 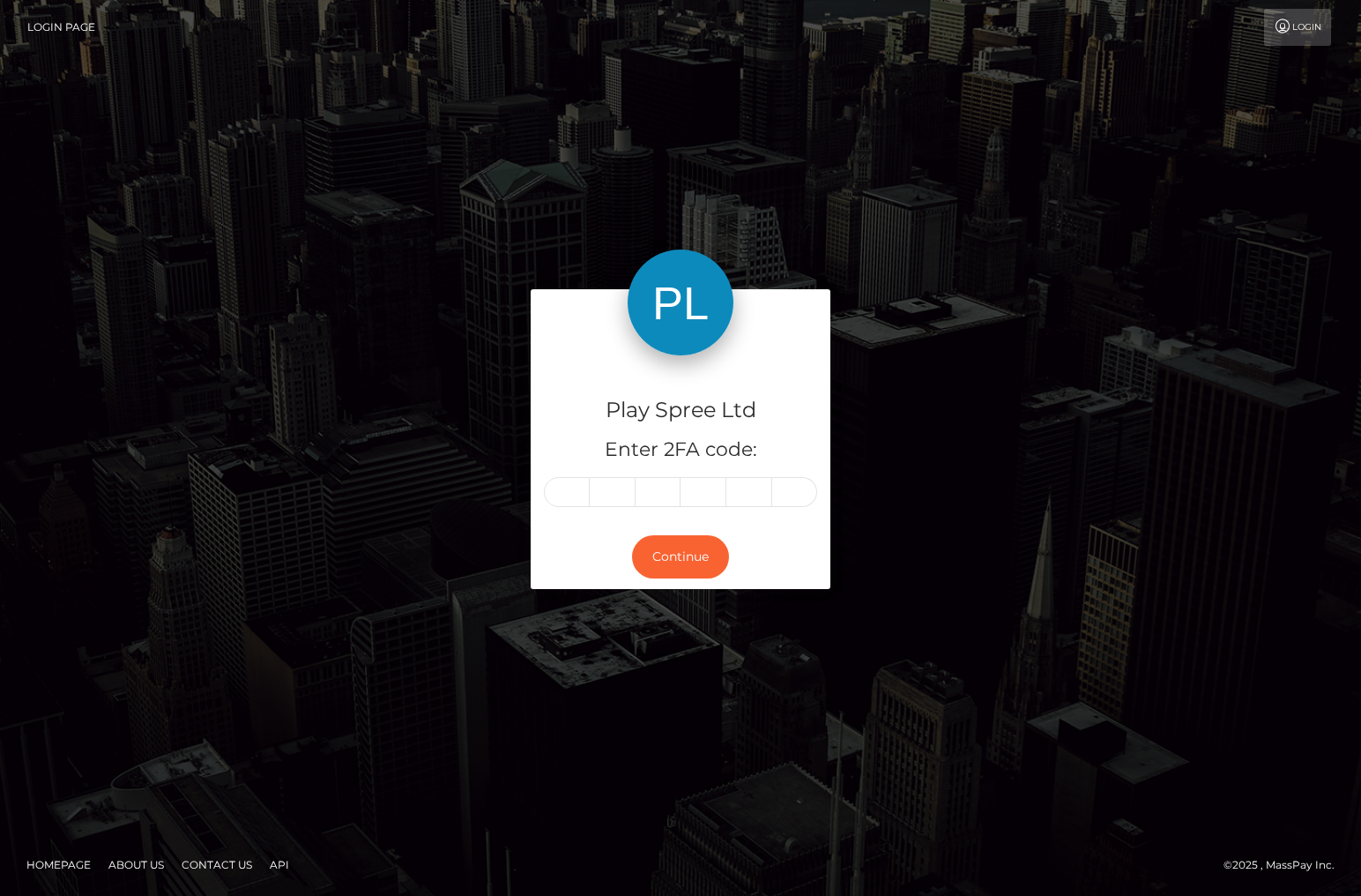 I want to click on h4: Play Spree Ltd, so click(x=681, y=410).